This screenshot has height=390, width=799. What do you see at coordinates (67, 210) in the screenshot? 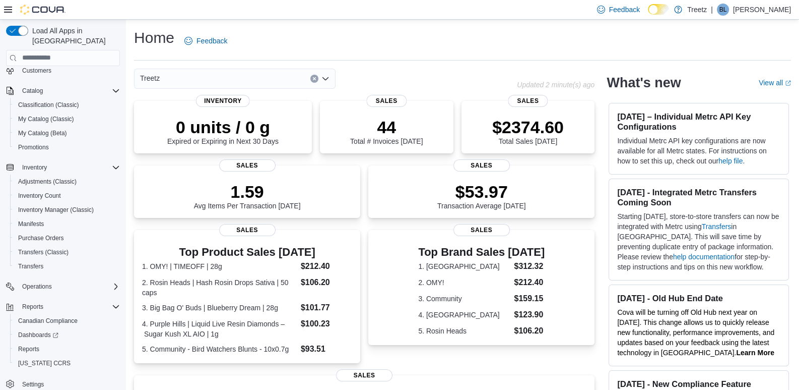
I see `button: Inventory Manager (Classic)` at bounding box center [67, 210].